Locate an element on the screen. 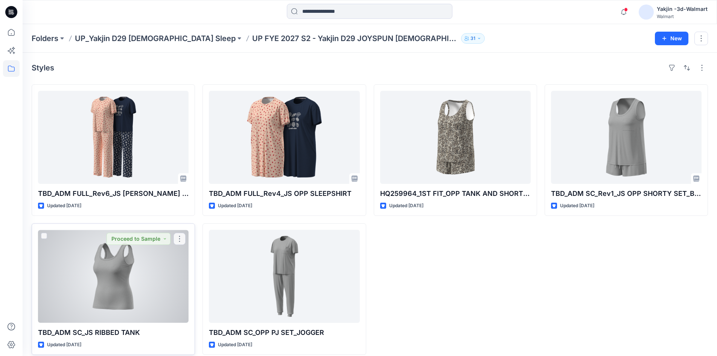  p: TBD_ADM SC_OPP PJ SET_JOGGER is located at coordinates (284, 333).